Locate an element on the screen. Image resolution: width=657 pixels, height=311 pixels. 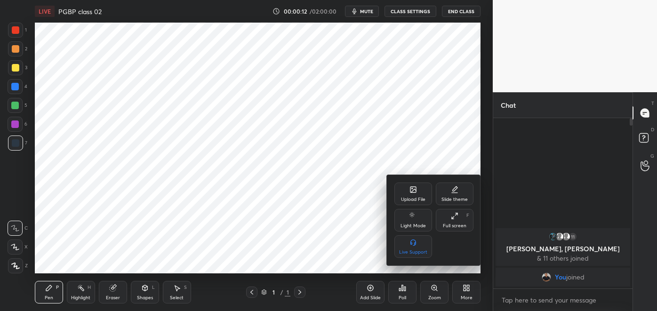
div: Live Support is located at coordinates (413, 252).